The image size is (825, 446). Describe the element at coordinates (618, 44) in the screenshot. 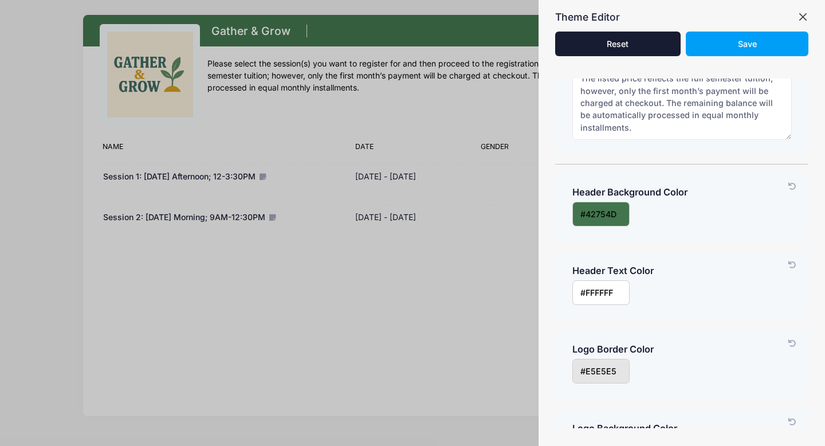

I see `span: Reset` at that location.